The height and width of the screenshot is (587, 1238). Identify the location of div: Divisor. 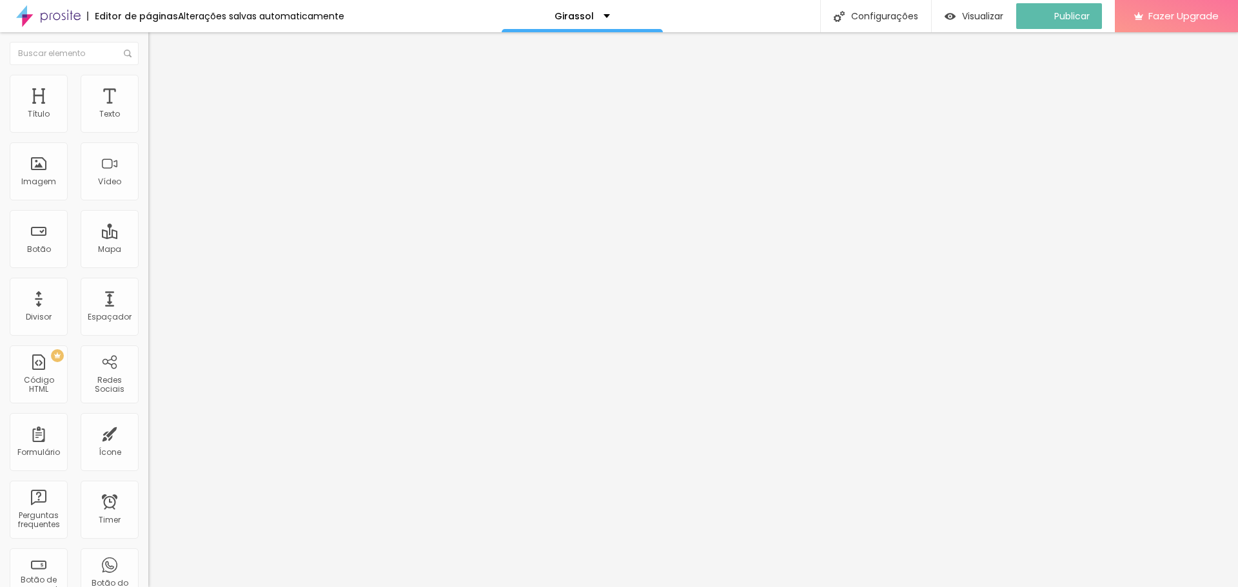
(39, 317).